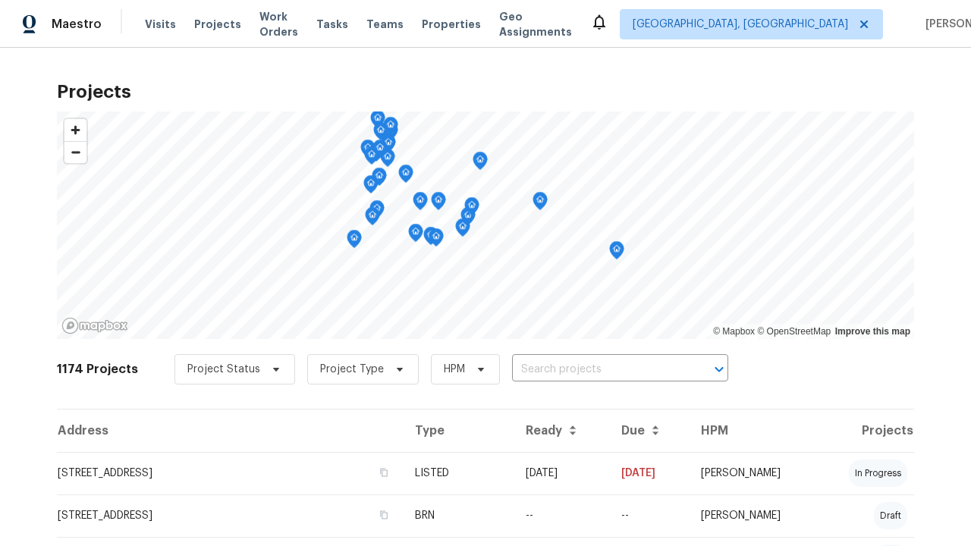 This screenshot has height=546, width=971. What do you see at coordinates (649, 431) in the screenshot?
I see `th: Due` at bounding box center [649, 431].